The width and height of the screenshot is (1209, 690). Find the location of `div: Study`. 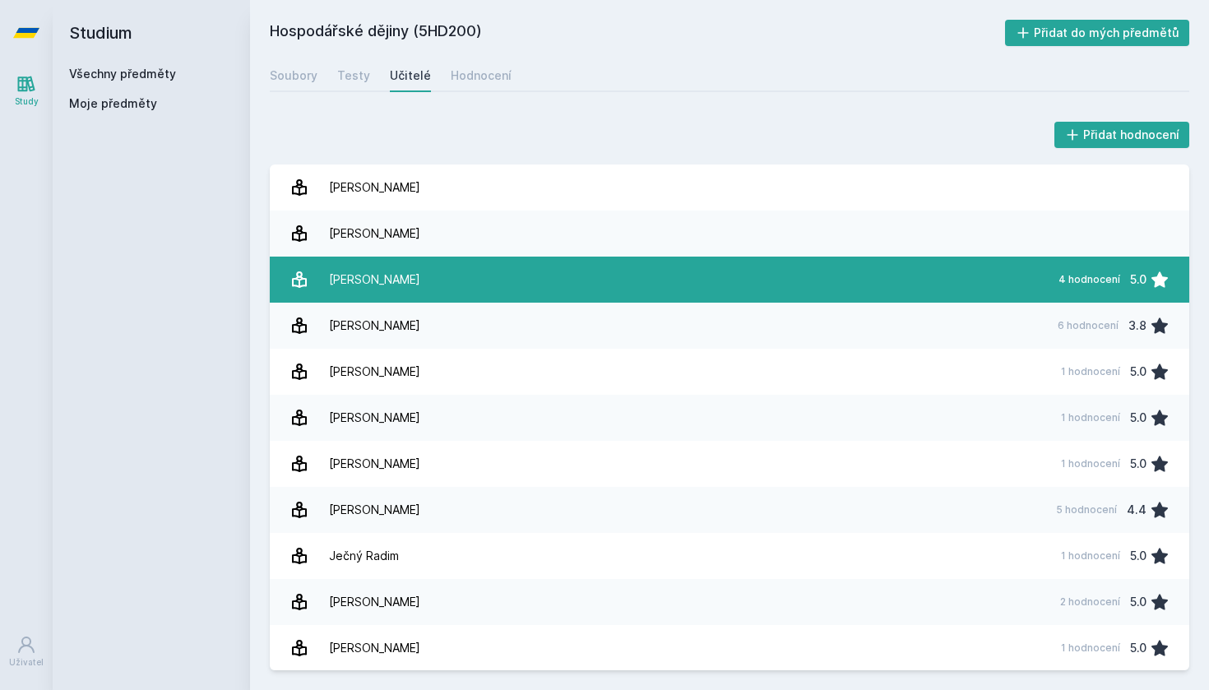

div: Study is located at coordinates (26, 101).